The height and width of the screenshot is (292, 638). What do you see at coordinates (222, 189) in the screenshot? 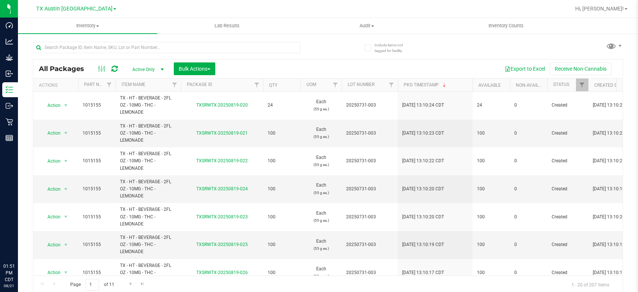
I see `a: TXSRWTX-20250819-024` at bounding box center [222, 189].